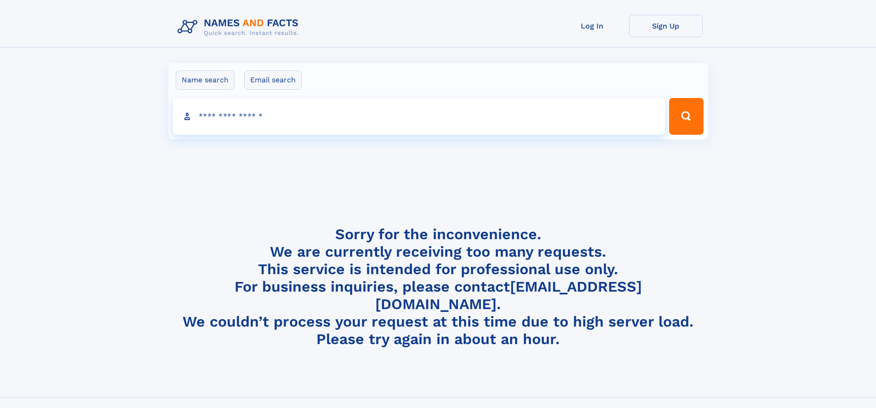 The image size is (876, 408). Describe the element at coordinates (419, 116) in the screenshot. I see `input: search input` at that location.